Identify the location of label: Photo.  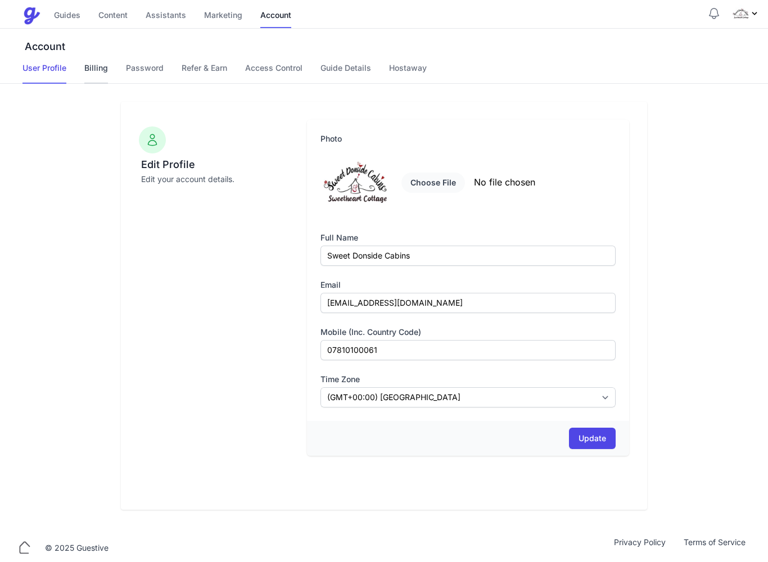
(468, 139).